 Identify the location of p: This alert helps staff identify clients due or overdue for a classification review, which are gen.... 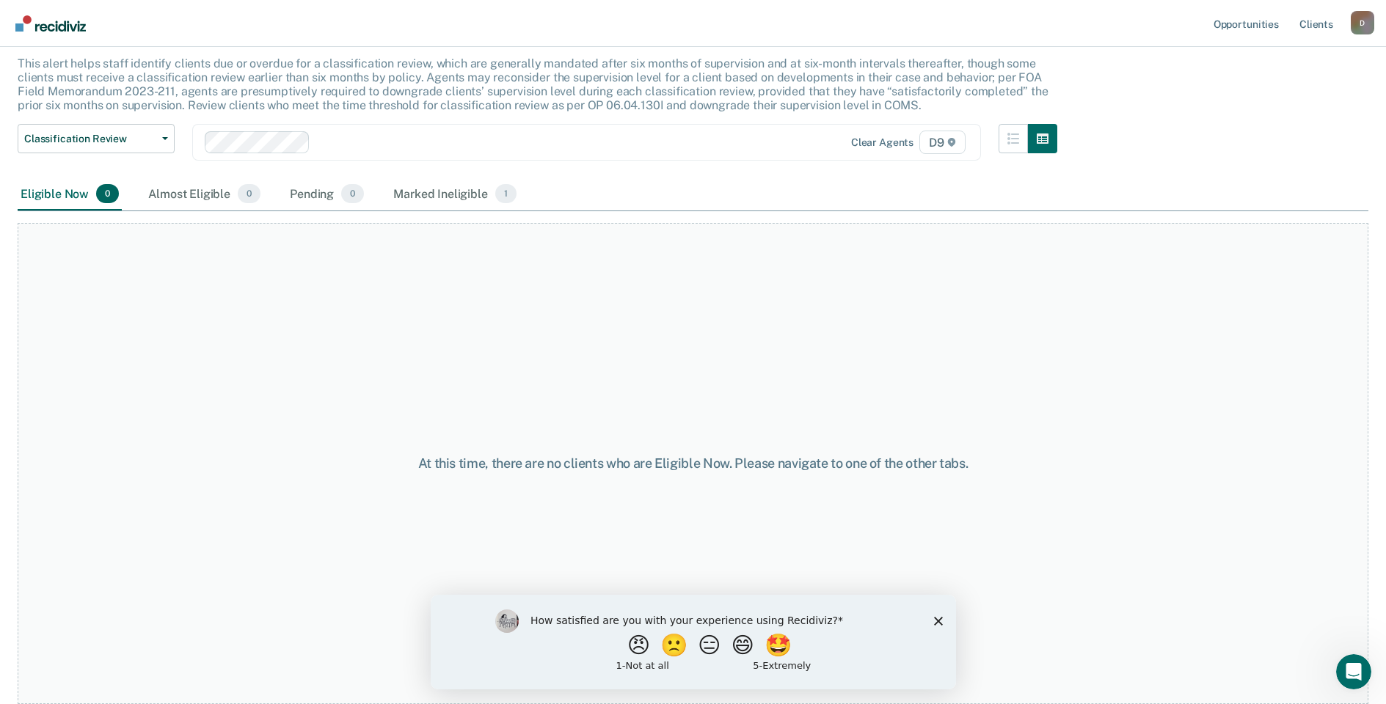
(533, 84).